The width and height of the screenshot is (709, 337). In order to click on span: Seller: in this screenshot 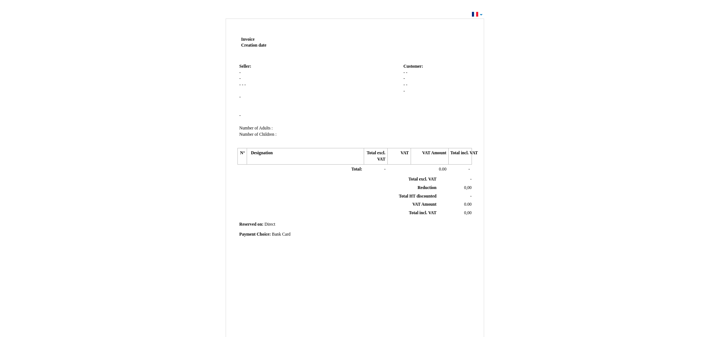, I will do `click(245, 66)`.